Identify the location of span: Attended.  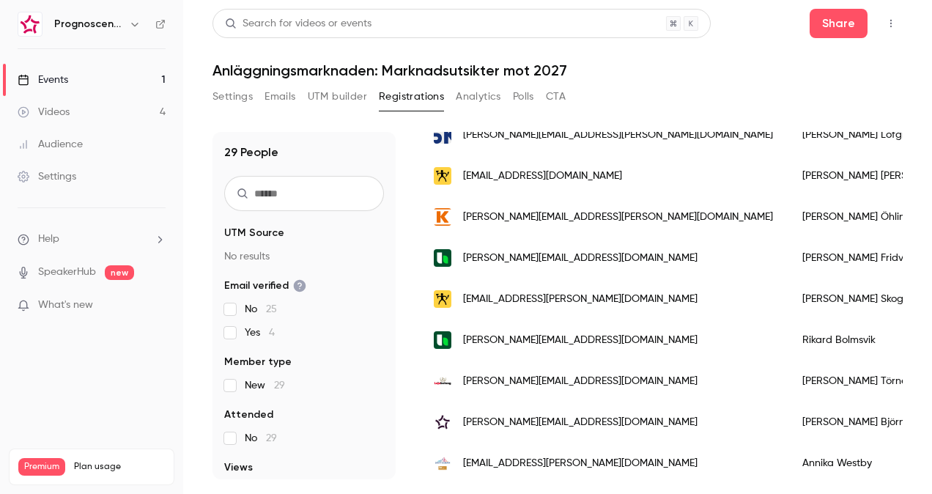
(248, 415).